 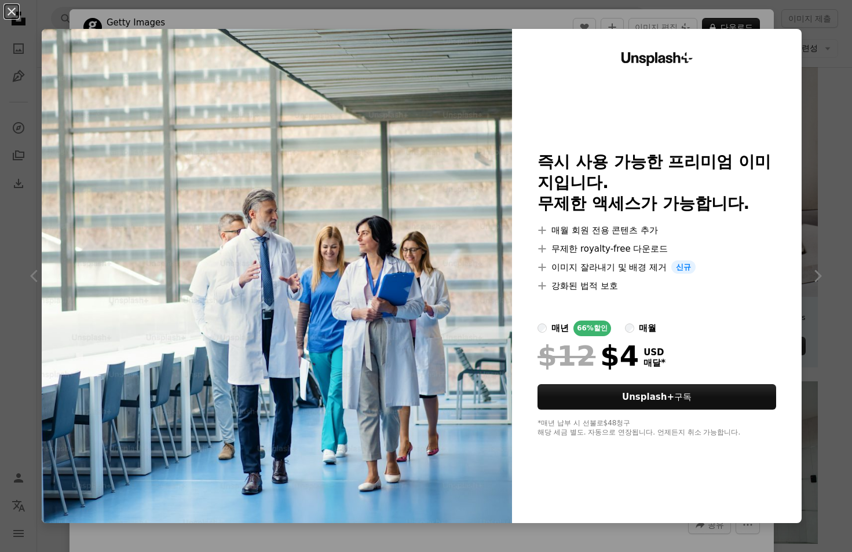 What do you see at coordinates (629, 328) in the screenshot?
I see `input: 매월` at bounding box center [629, 328].